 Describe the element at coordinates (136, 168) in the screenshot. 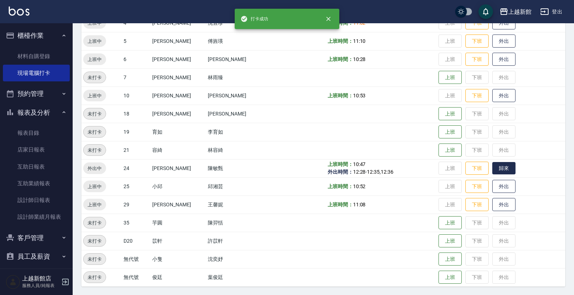

I see `td: 24` at that location.